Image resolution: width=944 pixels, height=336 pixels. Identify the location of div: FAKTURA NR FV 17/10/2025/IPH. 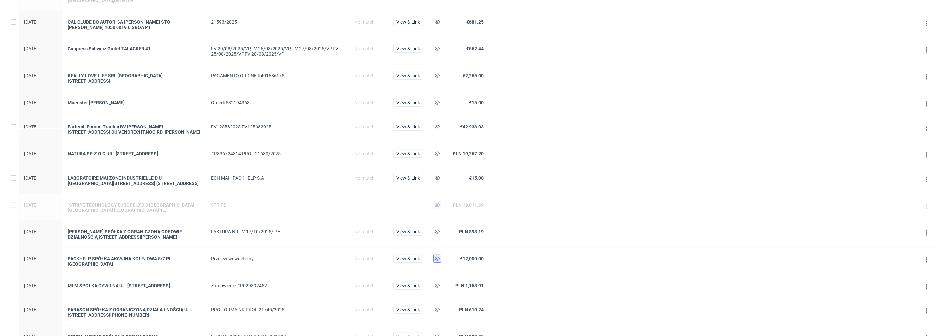
(278, 232).